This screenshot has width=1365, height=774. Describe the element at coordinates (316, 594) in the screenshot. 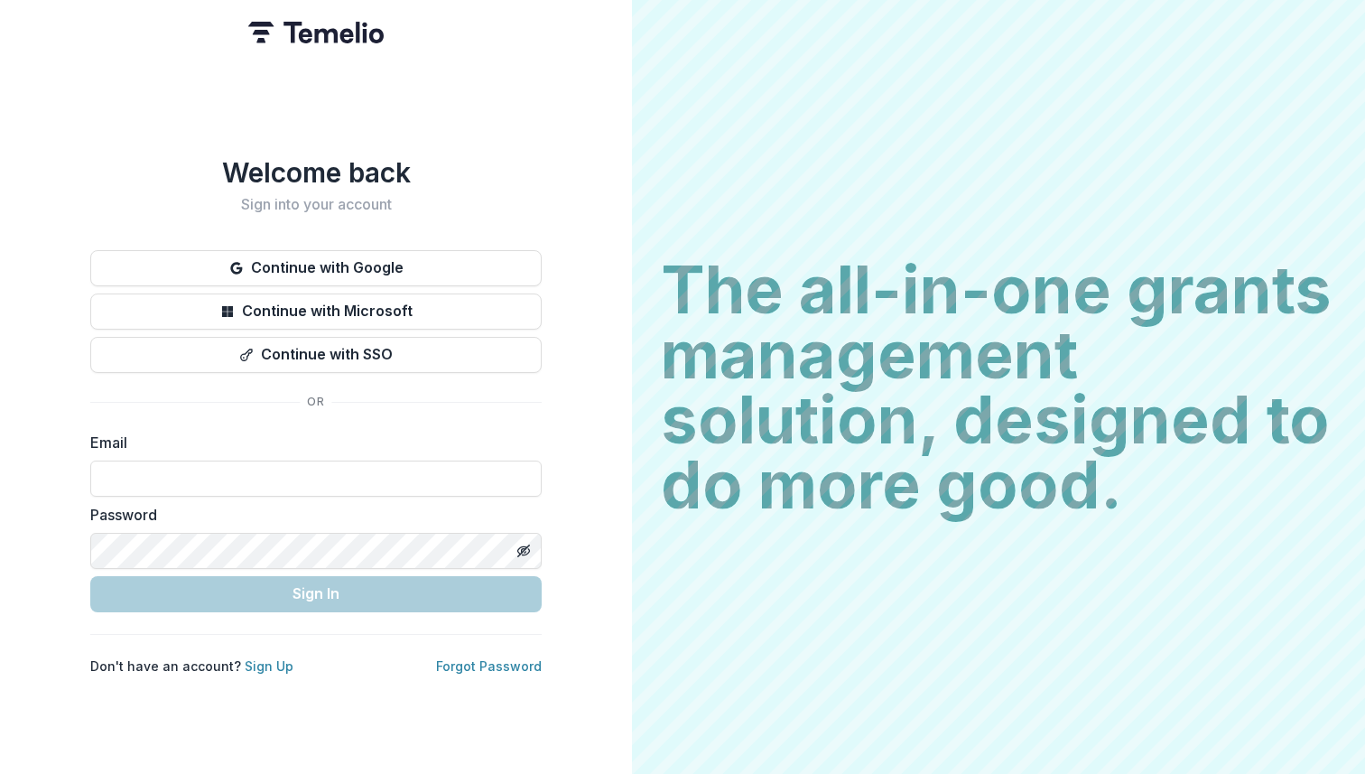

I see `button: Sign In` at that location.